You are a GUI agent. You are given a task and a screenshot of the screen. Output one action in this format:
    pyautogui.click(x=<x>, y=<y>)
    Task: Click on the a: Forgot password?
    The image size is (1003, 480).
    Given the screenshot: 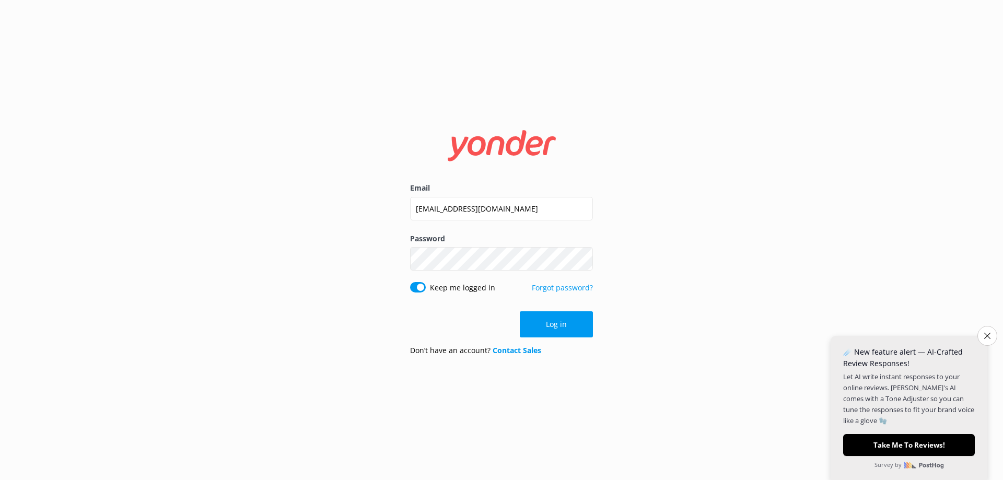 What is the action you would take?
    pyautogui.click(x=562, y=287)
    